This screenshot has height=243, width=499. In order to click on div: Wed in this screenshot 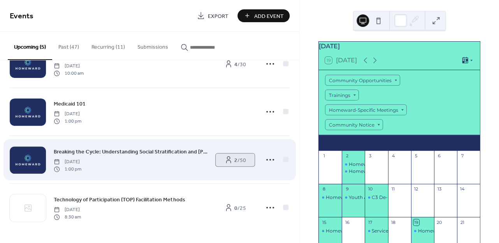, I will do `click(378, 143)`.